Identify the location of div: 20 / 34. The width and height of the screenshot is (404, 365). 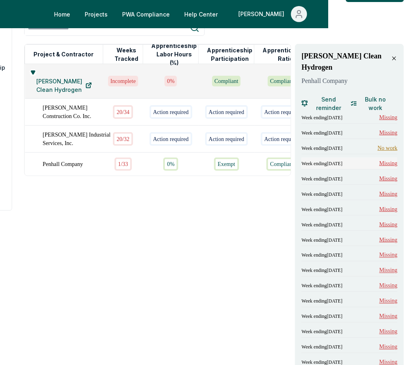
(123, 112).